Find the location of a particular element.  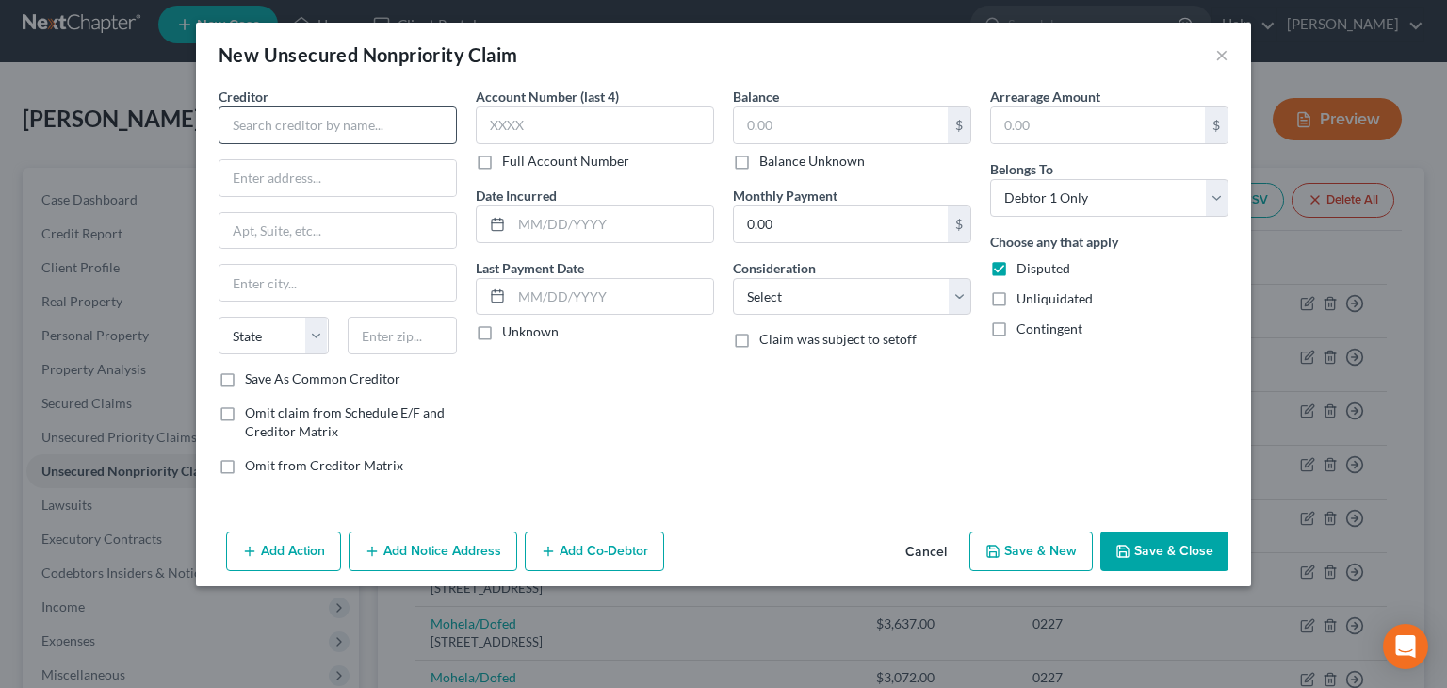

button: Add Co-Debtor is located at coordinates (594, 551).